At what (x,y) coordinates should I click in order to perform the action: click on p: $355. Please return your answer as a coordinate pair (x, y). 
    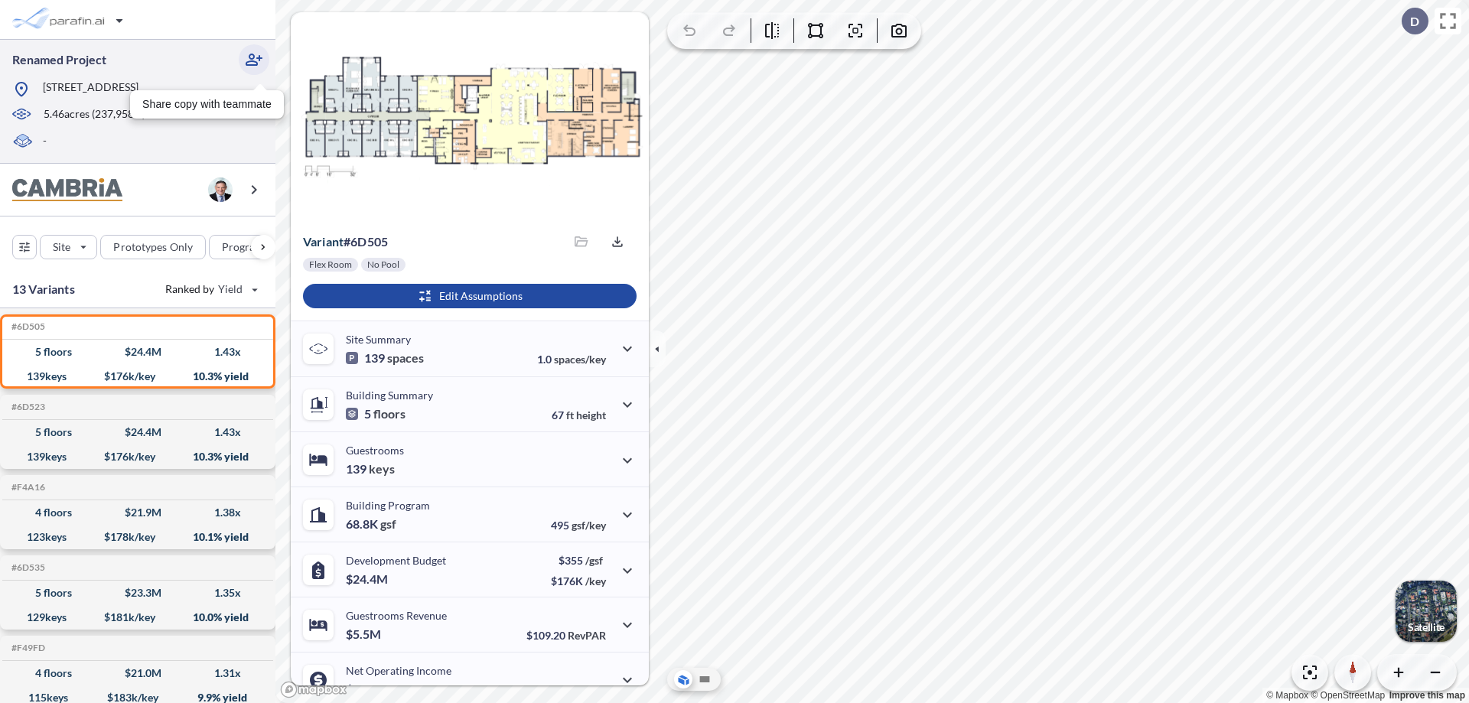
    Looking at the image, I should click on (578, 560).